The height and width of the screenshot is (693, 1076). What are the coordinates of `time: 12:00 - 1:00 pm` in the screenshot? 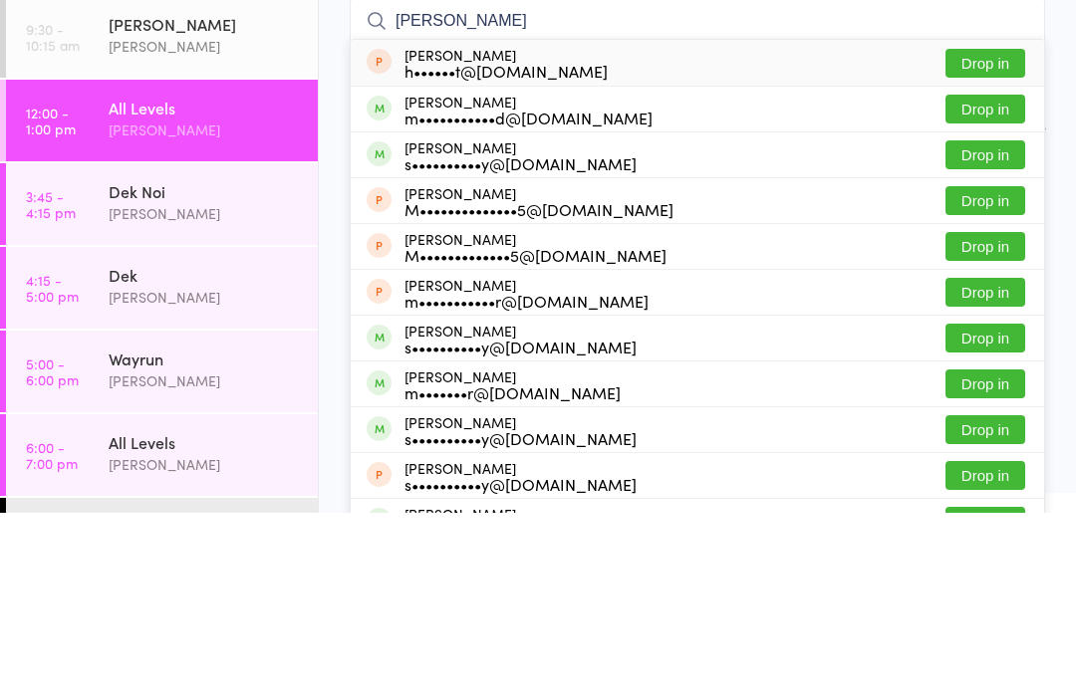 It's located at (51, 301).